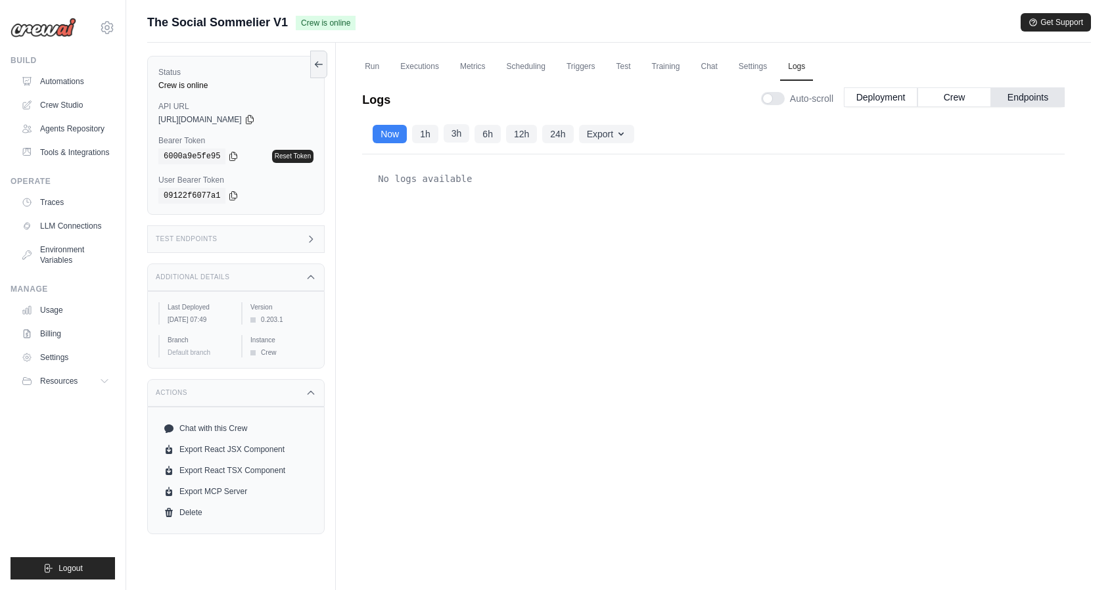  What do you see at coordinates (1079, 559) in the screenshot?
I see `div: Chat Widget` at bounding box center [1079, 559].